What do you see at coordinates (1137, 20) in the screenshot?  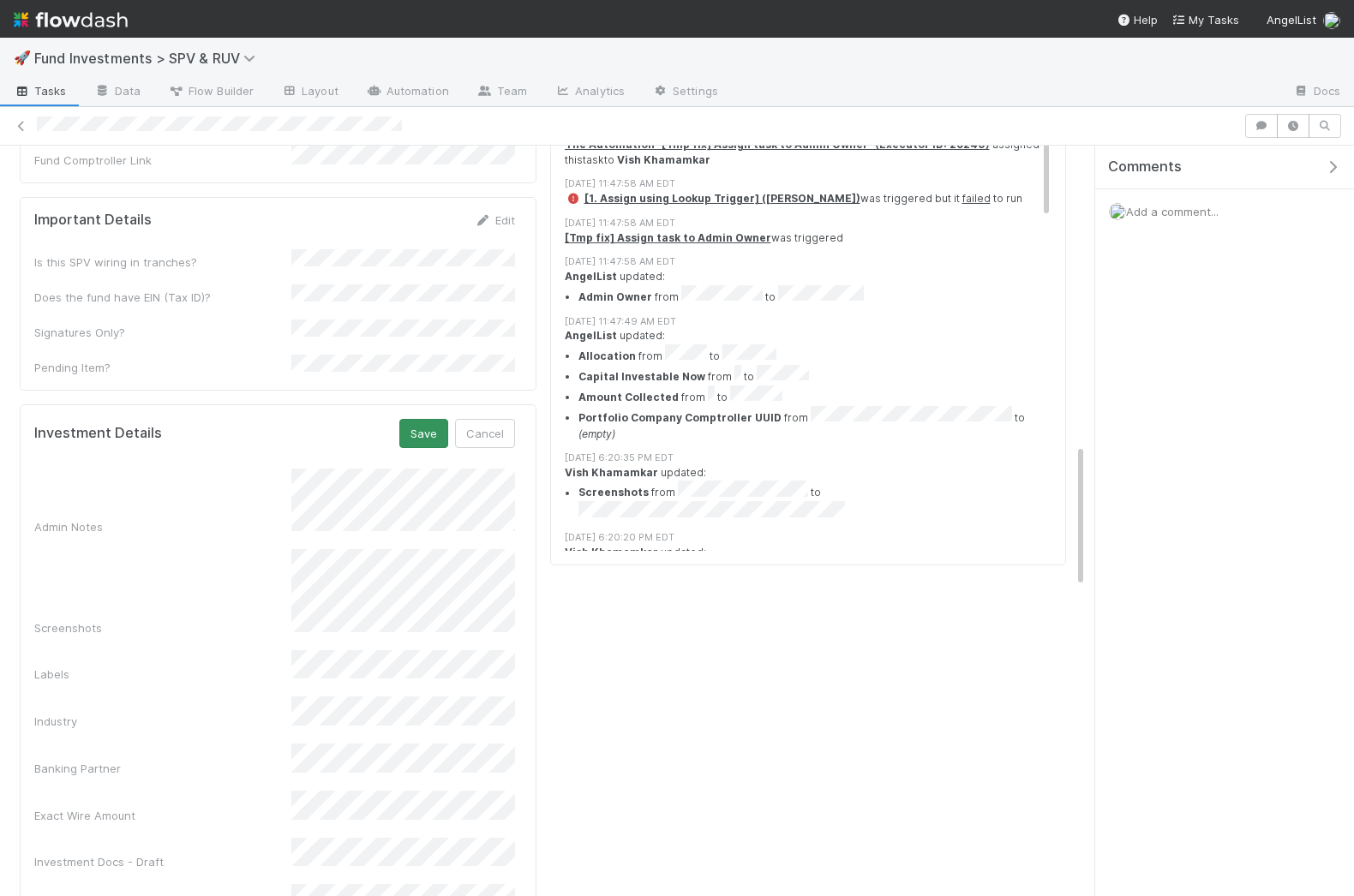 I see `div: Help` at bounding box center [1137, 20].